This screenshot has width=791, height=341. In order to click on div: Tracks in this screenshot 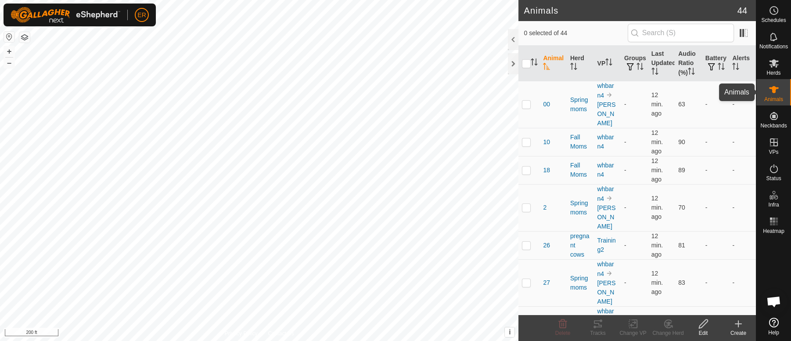, I will do `click(598, 333)`.